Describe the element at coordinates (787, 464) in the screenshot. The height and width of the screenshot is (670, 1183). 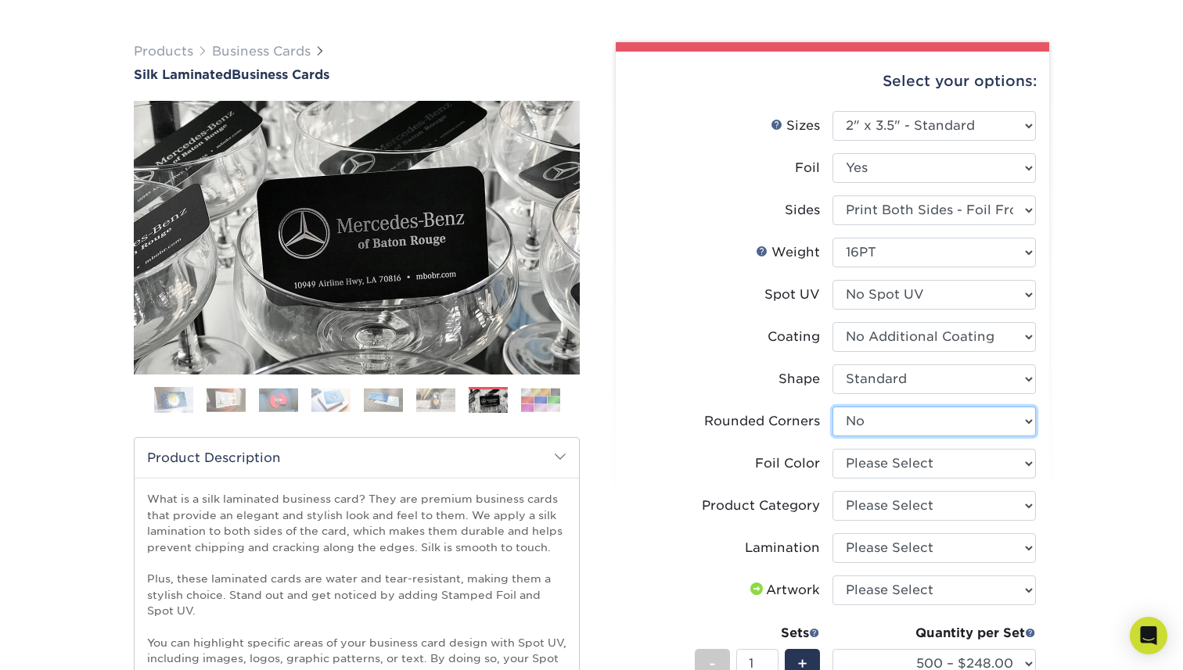
I see `div: Foil Color` at that location.